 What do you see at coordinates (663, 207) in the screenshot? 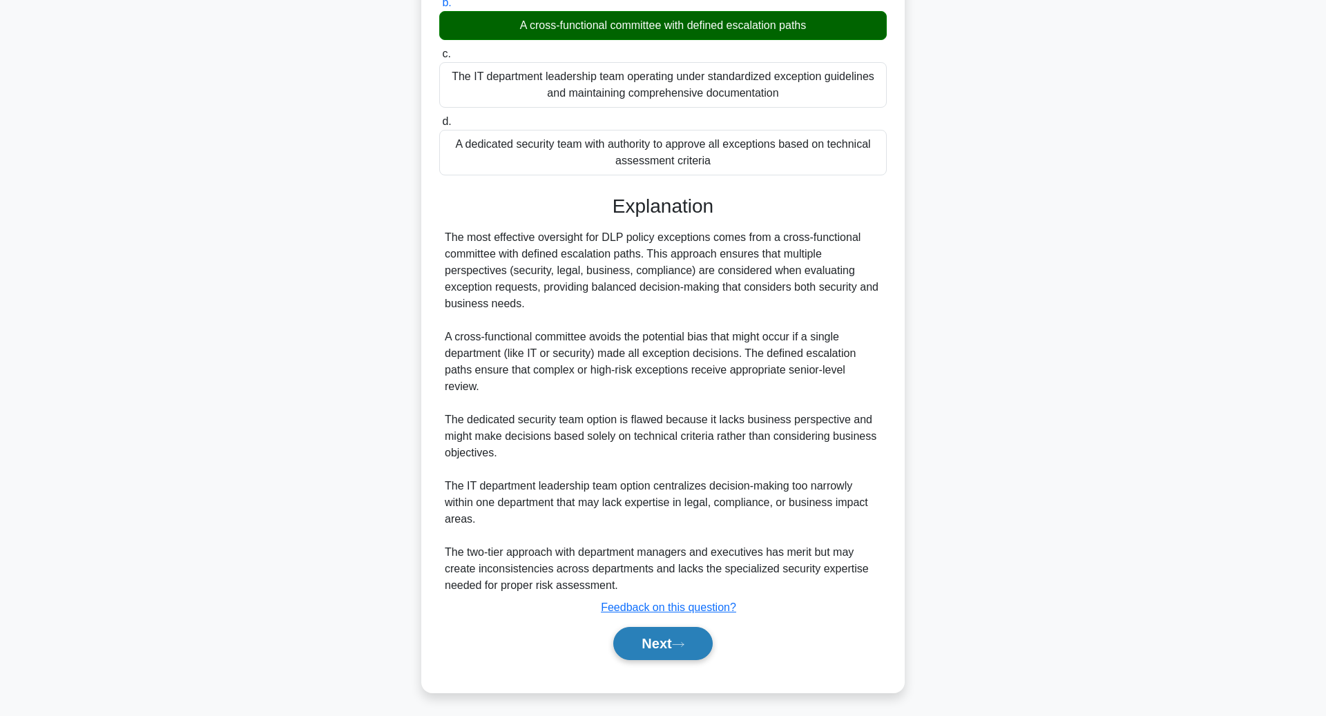
I see `h3: Explanation` at bounding box center [663, 207].